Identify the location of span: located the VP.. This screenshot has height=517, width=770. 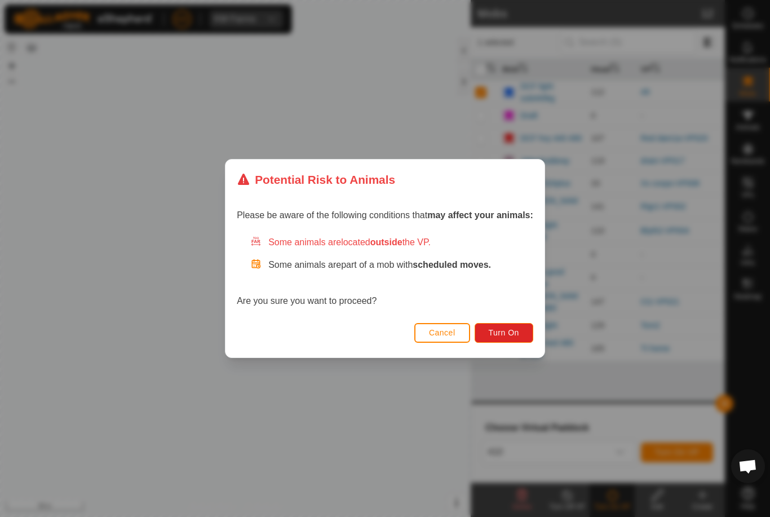
(386, 242).